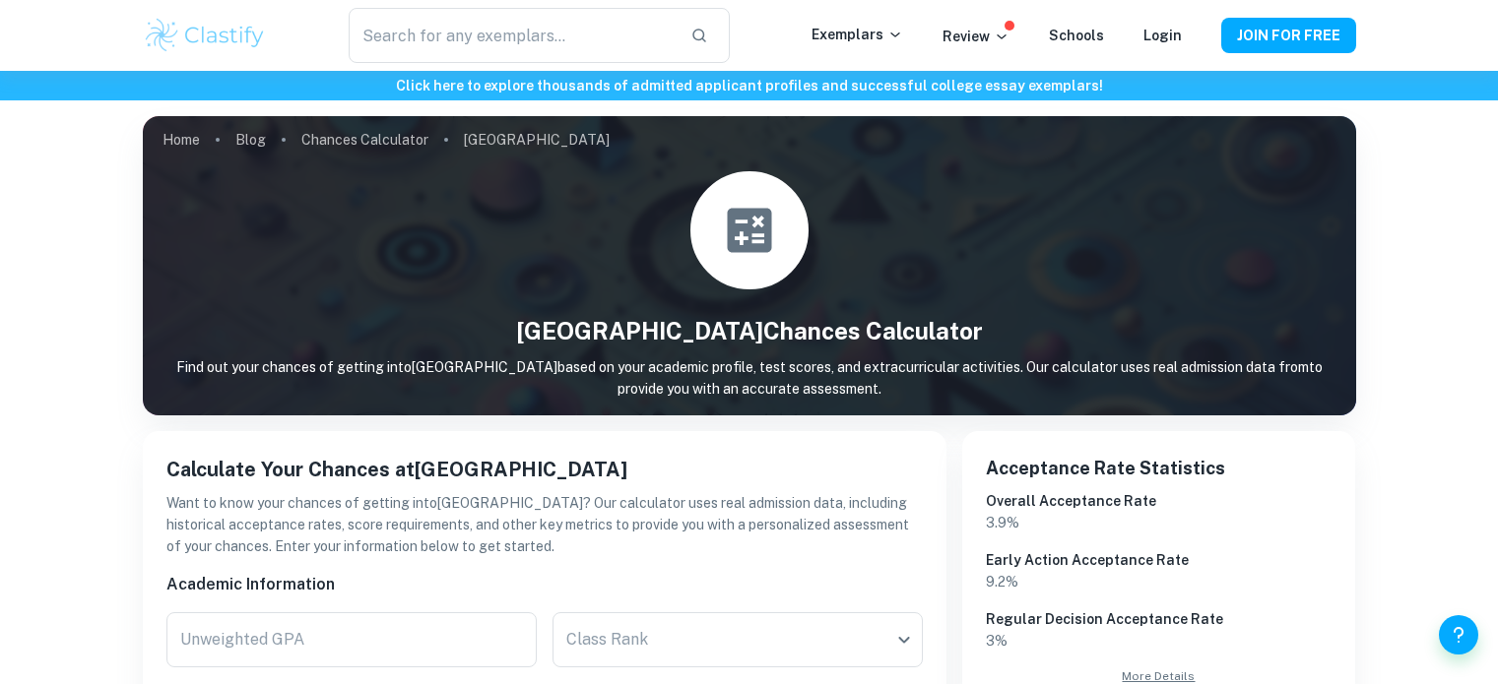  What do you see at coordinates (181, 140) in the screenshot?
I see `a: Home` at bounding box center [181, 140].